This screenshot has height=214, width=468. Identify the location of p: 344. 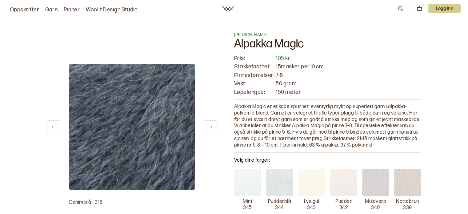
(279, 208).